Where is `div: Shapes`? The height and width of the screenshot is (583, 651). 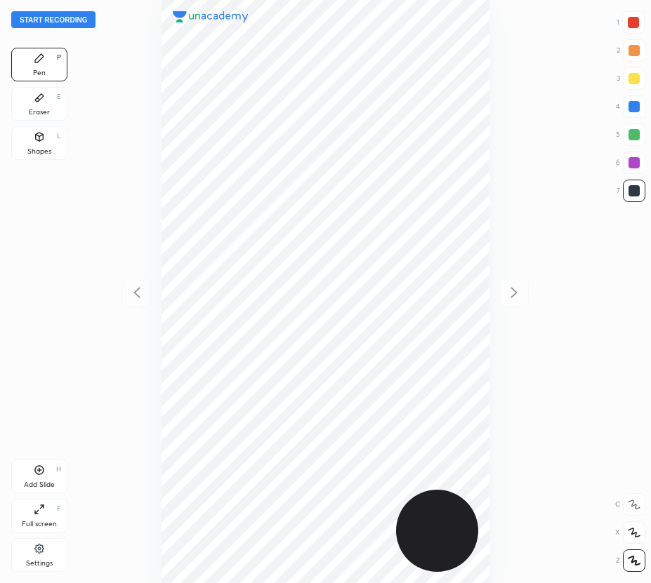 div: Shapes is located at coordinates (39, 152).